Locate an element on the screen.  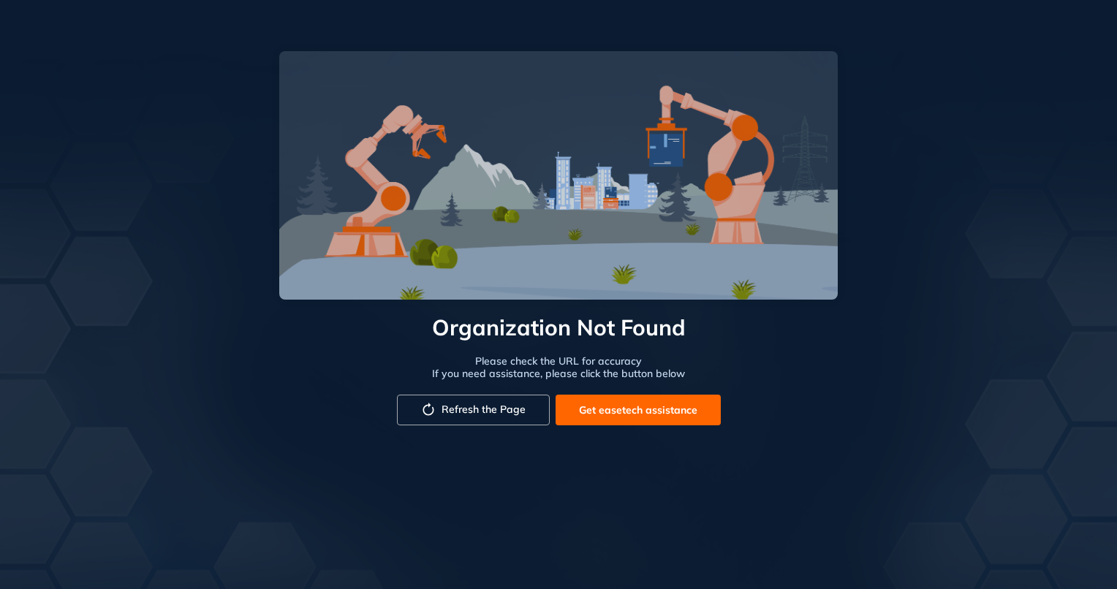
button: Get easetech assistance is located at coordinates (638, 410).